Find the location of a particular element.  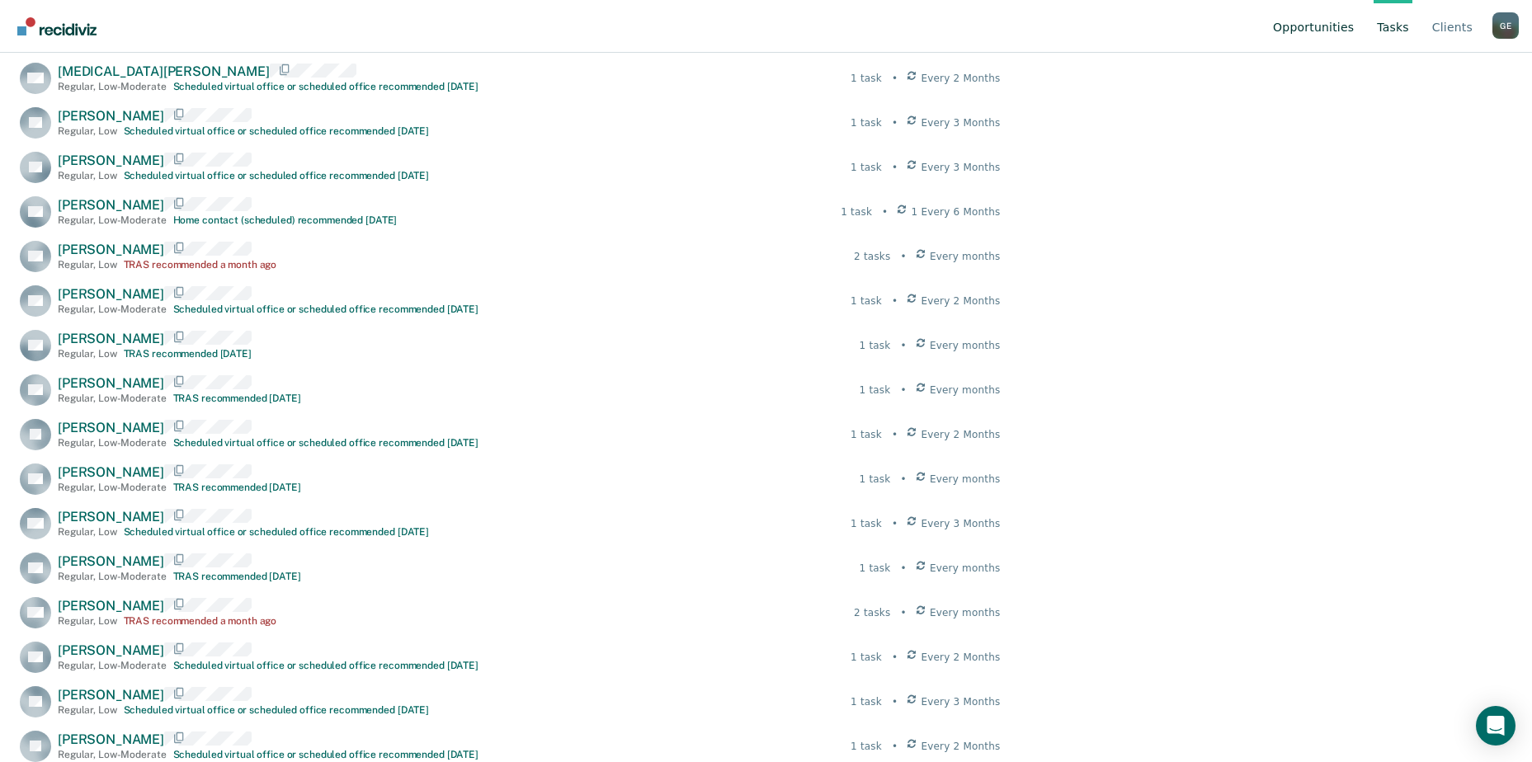

div: Open Intercom Messenger is located at coordinates (1495, 726).